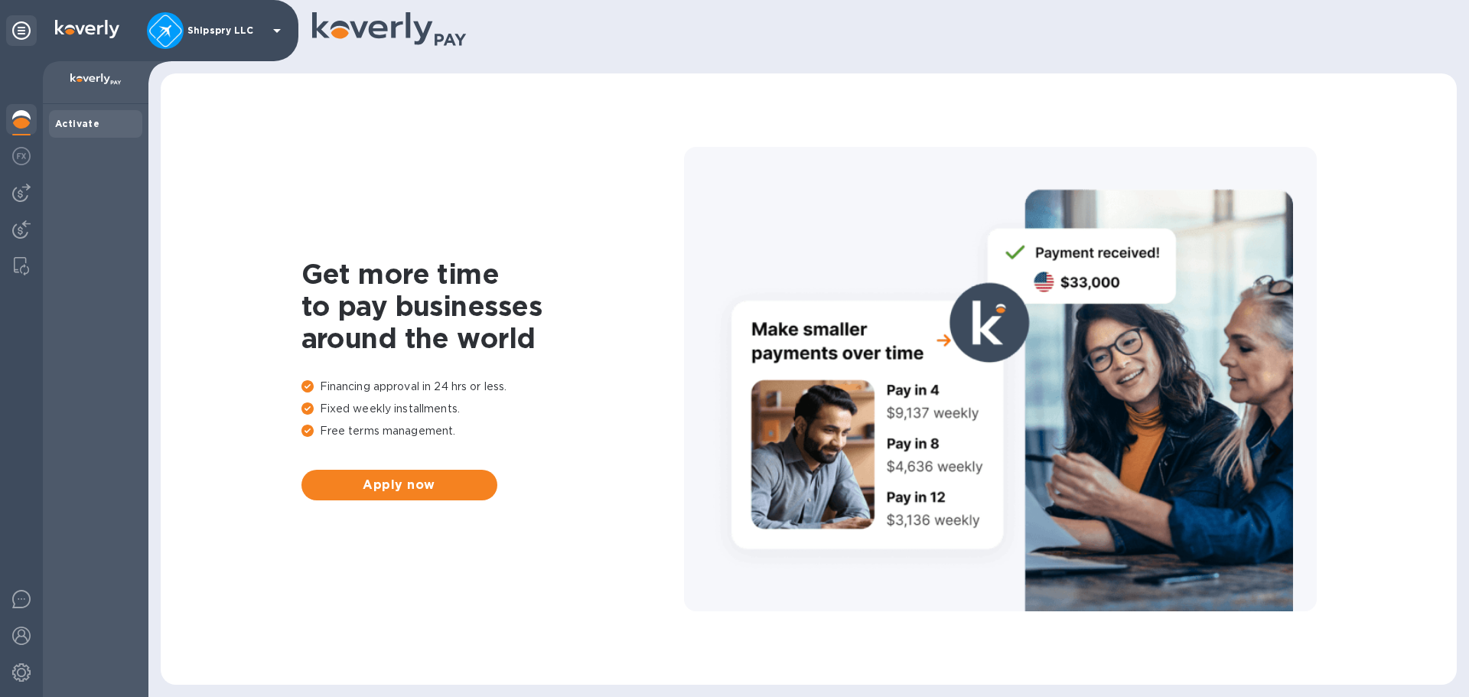 The width and height of the screenshot is (1469, 697). What do you see at coordinates (493, 431) in the screenshot?
I see `p: Free terms management.` at bounding box center [493, 431].